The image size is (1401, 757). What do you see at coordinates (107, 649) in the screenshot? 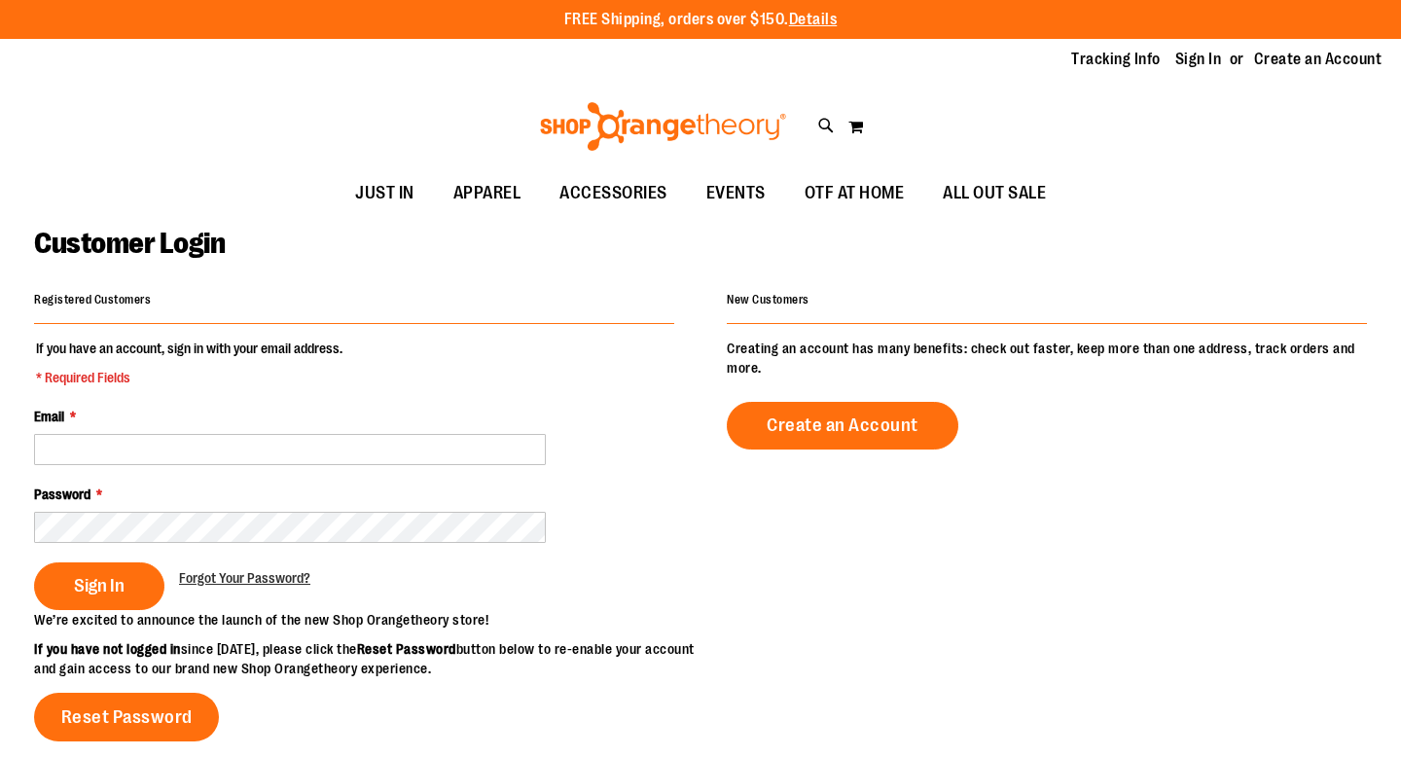
I see `strong: If you have not logged in` at bounding box center [107, 649].